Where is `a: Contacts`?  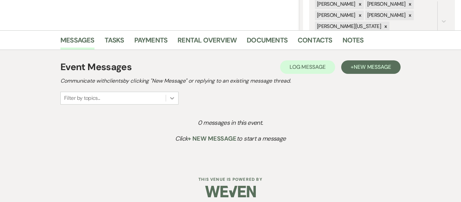
a: Contacts is located at coordinates (315, 42).